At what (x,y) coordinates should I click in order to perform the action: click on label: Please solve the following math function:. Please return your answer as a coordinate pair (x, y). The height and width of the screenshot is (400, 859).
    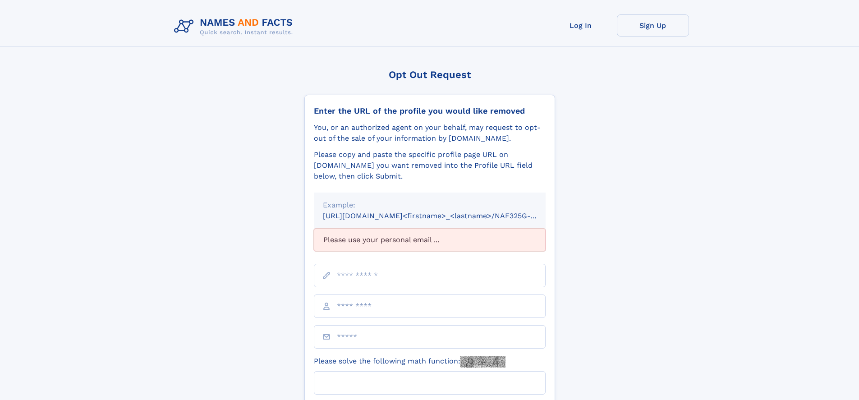
    Looking at the image, I should click on (410, 362).